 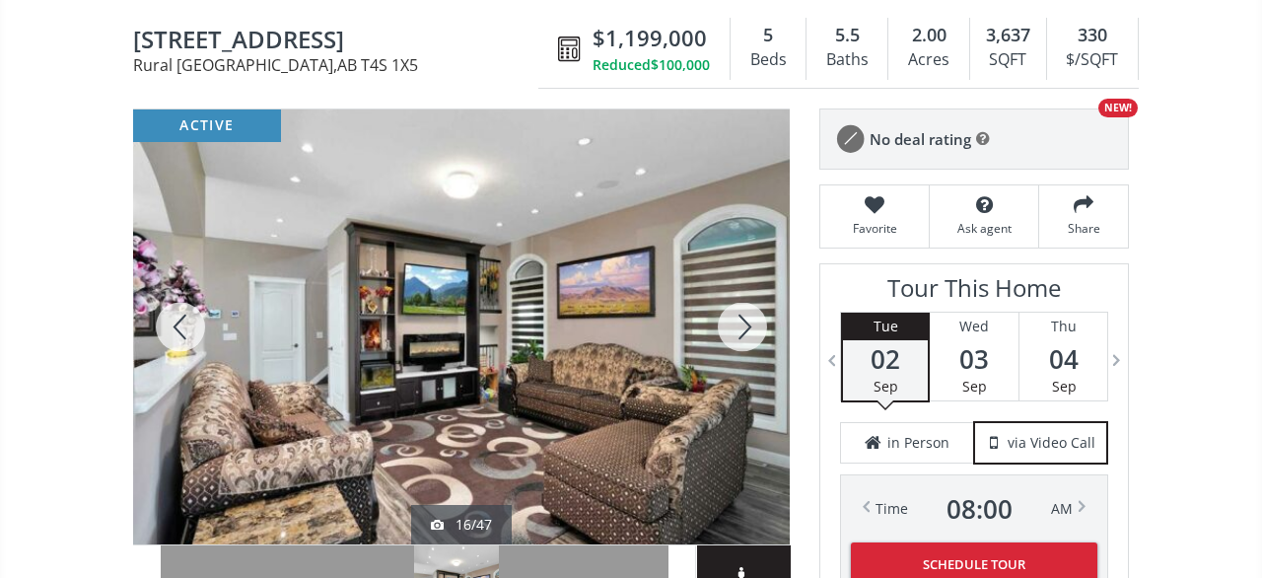 What do you see at coordinates (680, 65) in the screenshot?
I see `span: $100,000` at bounding box center [680, 65].